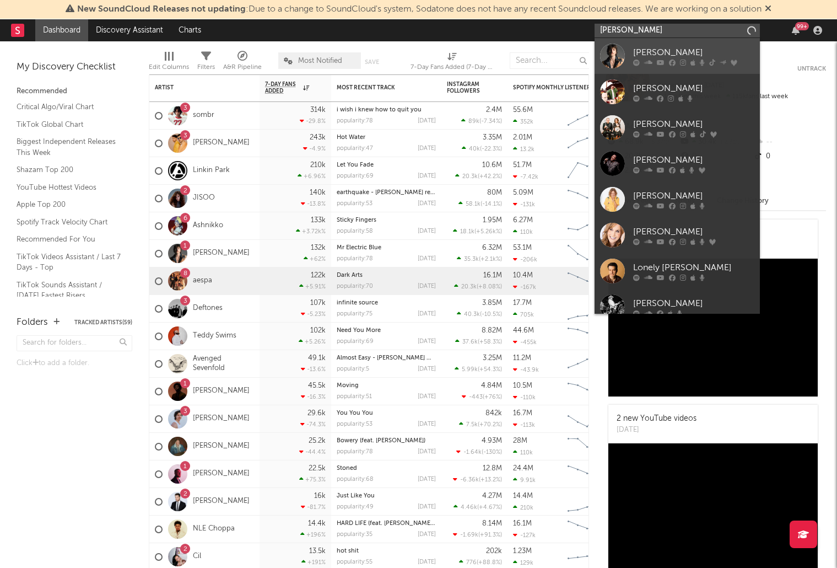 The image size is (837, 568). I want to click on div: 140k, so click(318, 192).